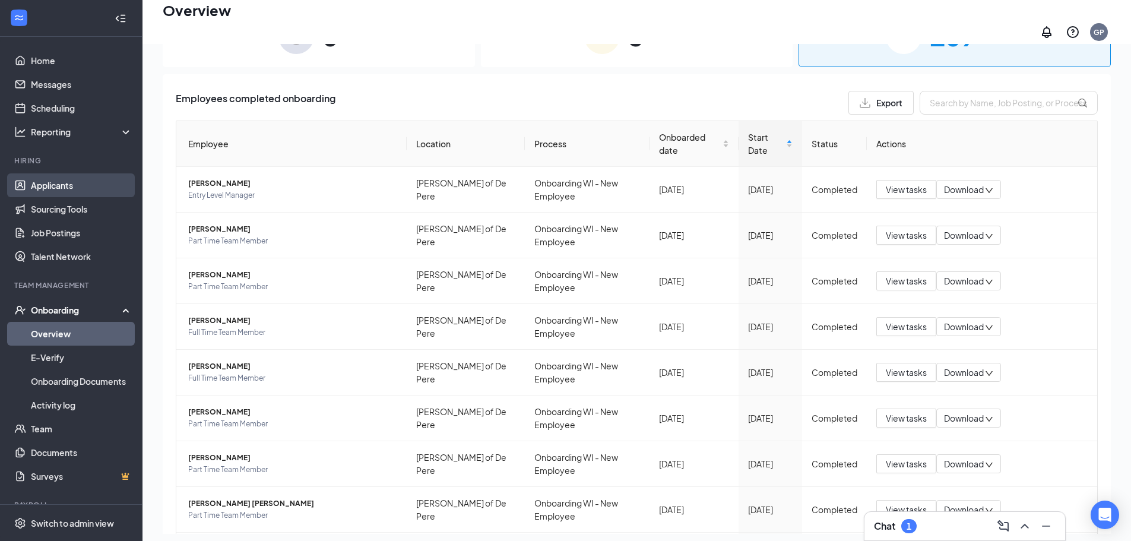 The height and width of the screenshot is (541, 1131). Describe the element at coordinates (20, 310) in the screenshot. I see `svg: UserCheck` at that location.